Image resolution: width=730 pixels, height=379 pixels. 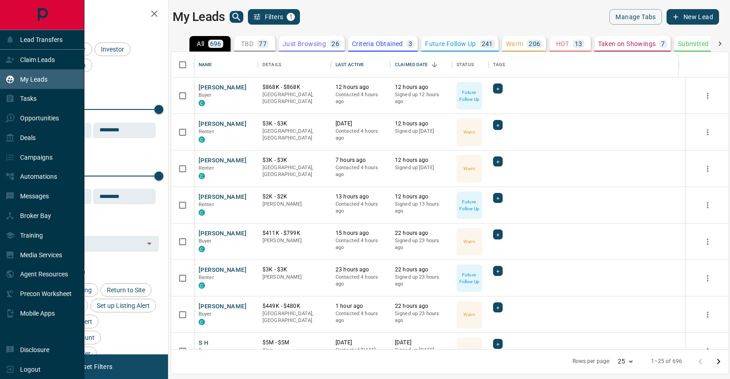 What do you see at coordinates (295, 306) in the screenshot?
I see `p: $449K - $480K` at bounding box center [295, 306].